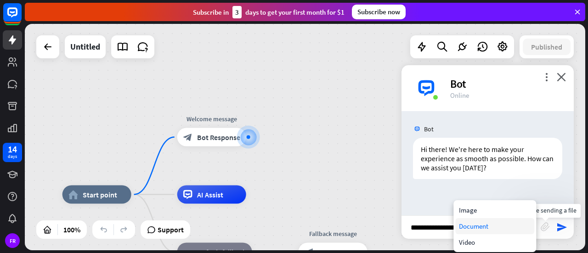 The height and width of the screenshot is (253, 588). I want to click on i: block_attachment, so click(545, 227).